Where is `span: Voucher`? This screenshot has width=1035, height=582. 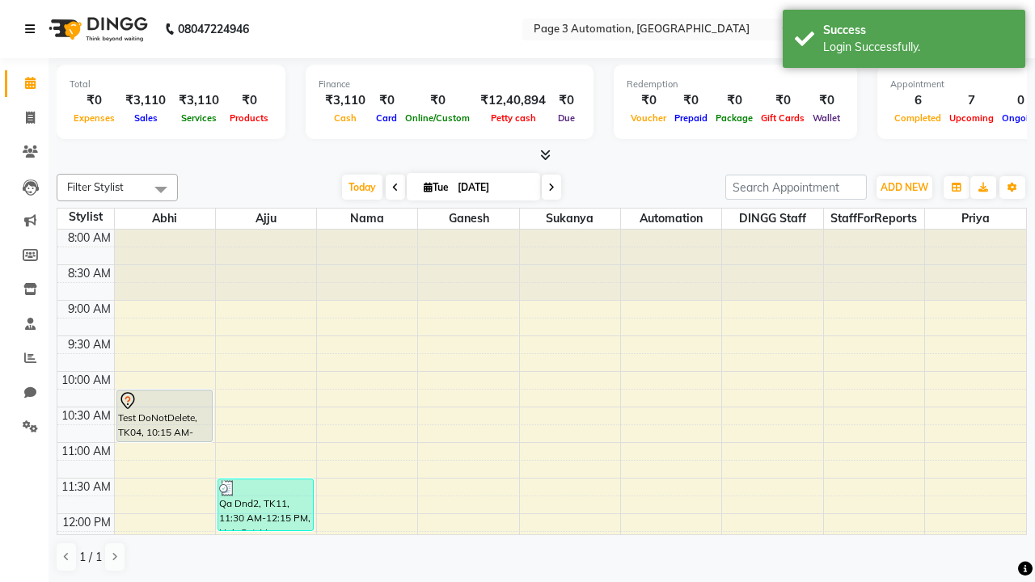
span: Voucher is located at coordinates (648, 118).